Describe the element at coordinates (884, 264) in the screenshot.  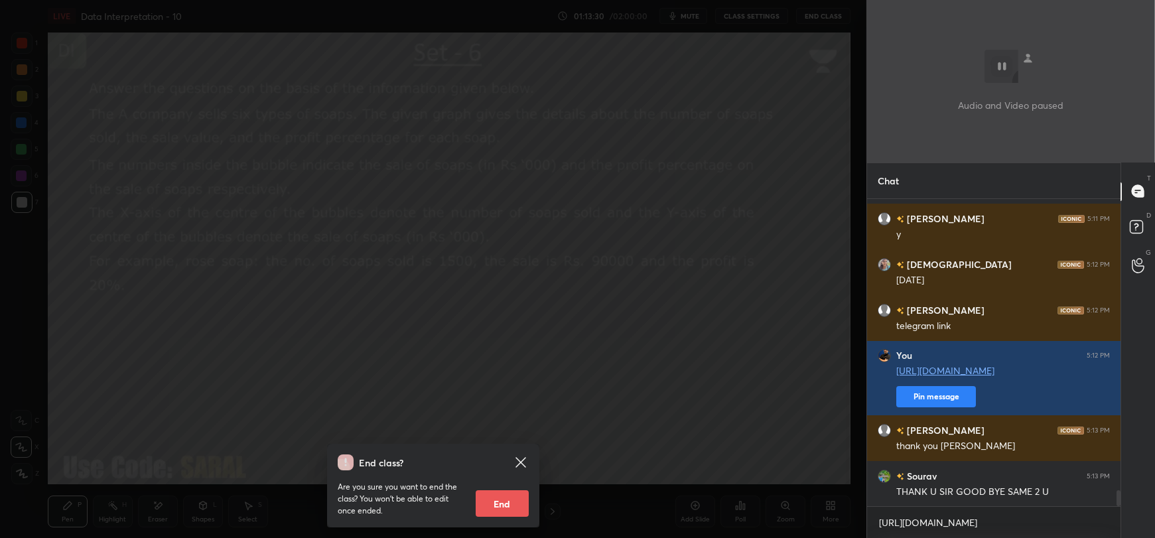
I see `img: 78d5795ec52b49498a1cb2edf151319e.jpg` at that location.